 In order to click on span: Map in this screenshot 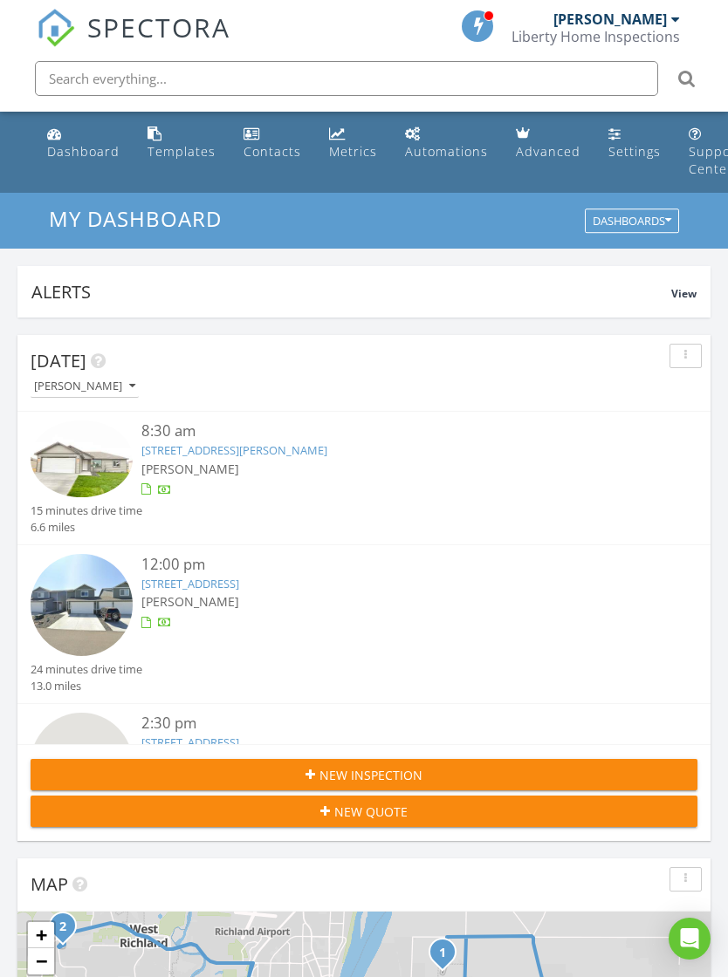, I will do `click(49, 884)`.